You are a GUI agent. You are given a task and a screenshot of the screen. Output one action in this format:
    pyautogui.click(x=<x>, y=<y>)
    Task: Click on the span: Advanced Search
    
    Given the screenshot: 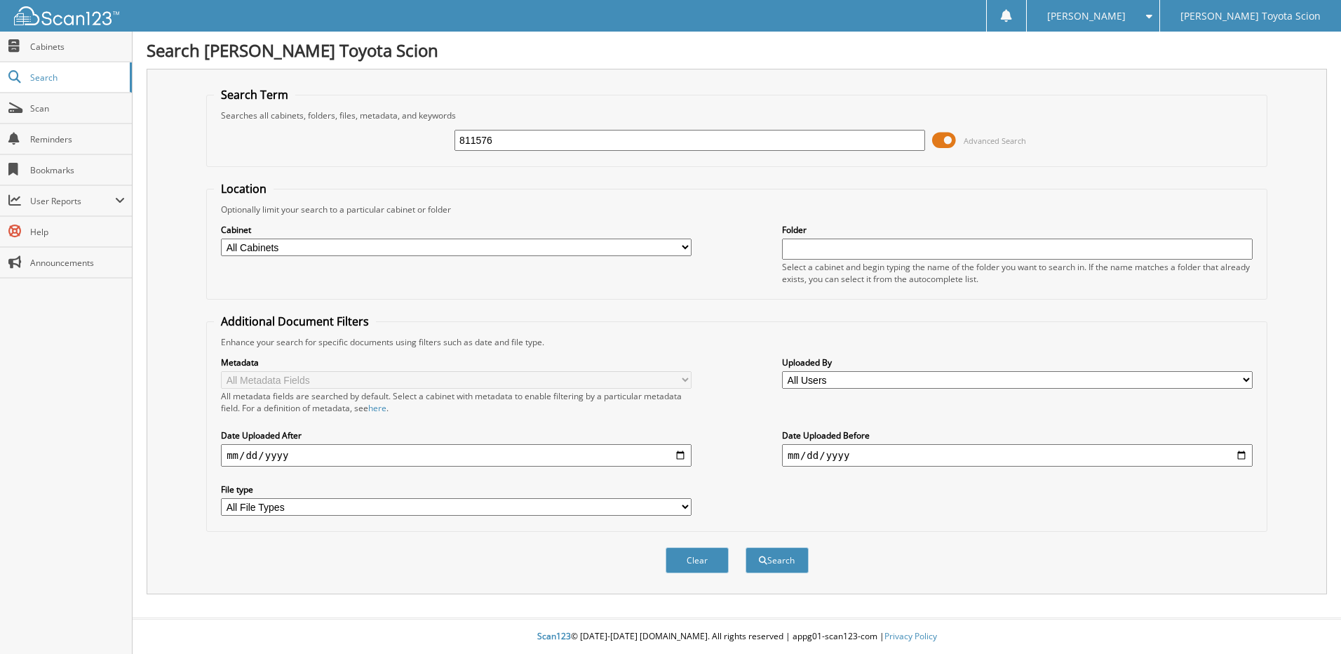 What is the action you would take?
    pyautogui.click(x=994, y=140)
    